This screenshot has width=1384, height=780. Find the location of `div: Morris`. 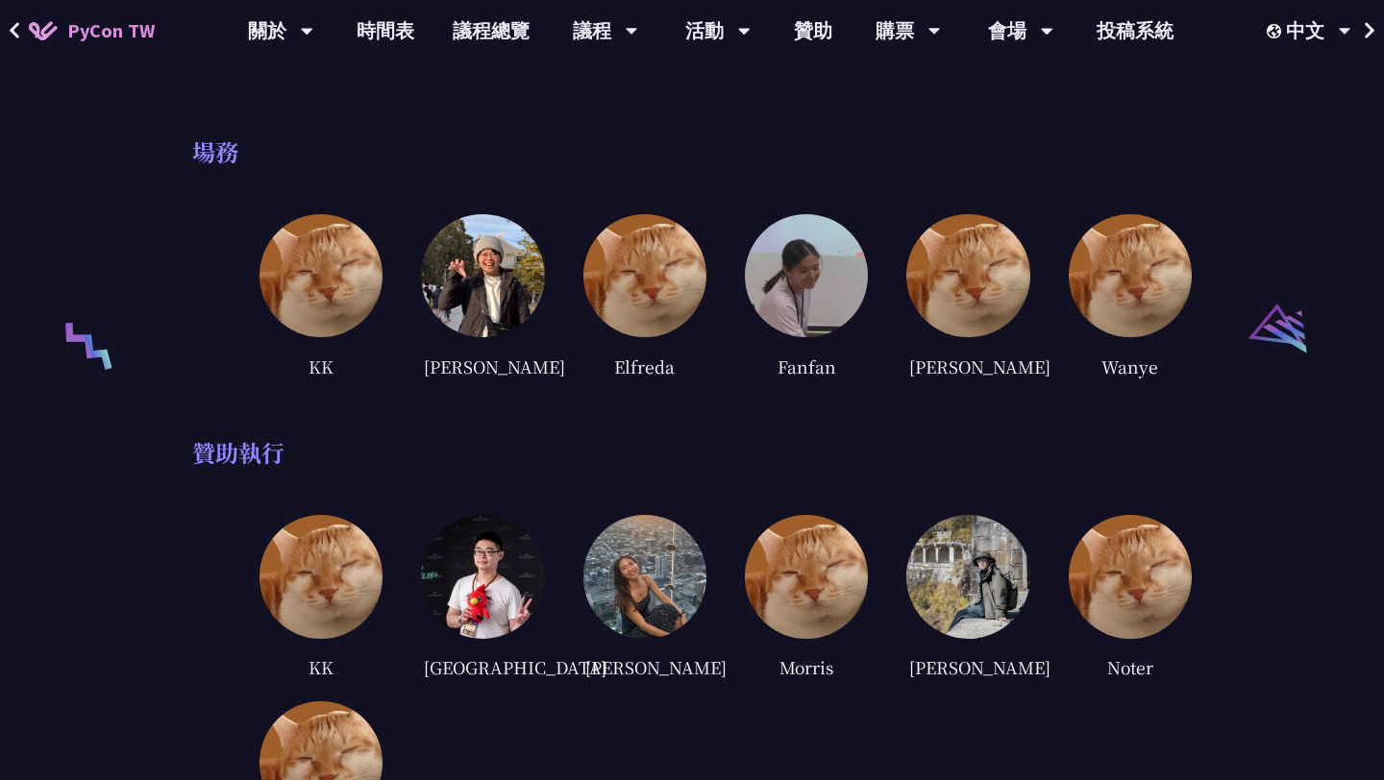

div: Morris is located at coordinates (806, 668).